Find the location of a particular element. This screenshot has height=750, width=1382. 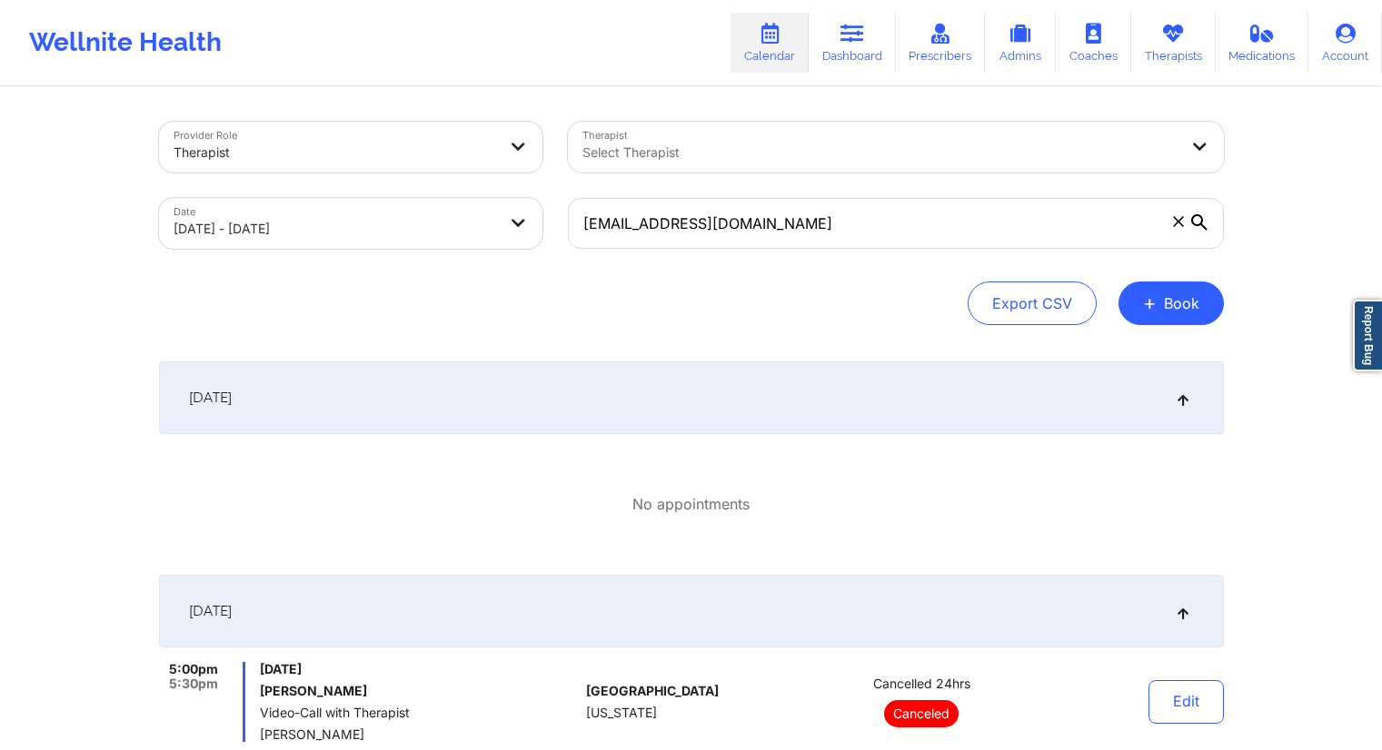

button: Export CSV is located at coordinates (1032, 303).